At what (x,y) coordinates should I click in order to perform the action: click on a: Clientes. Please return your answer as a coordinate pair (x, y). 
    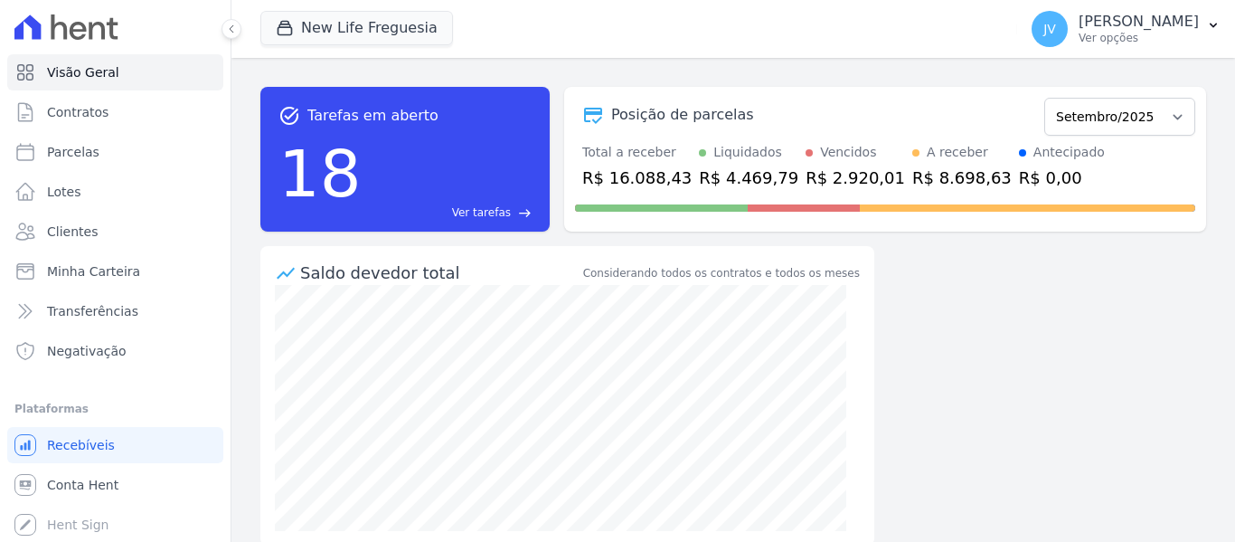
    Looking at the image, I should click on (115, 232).